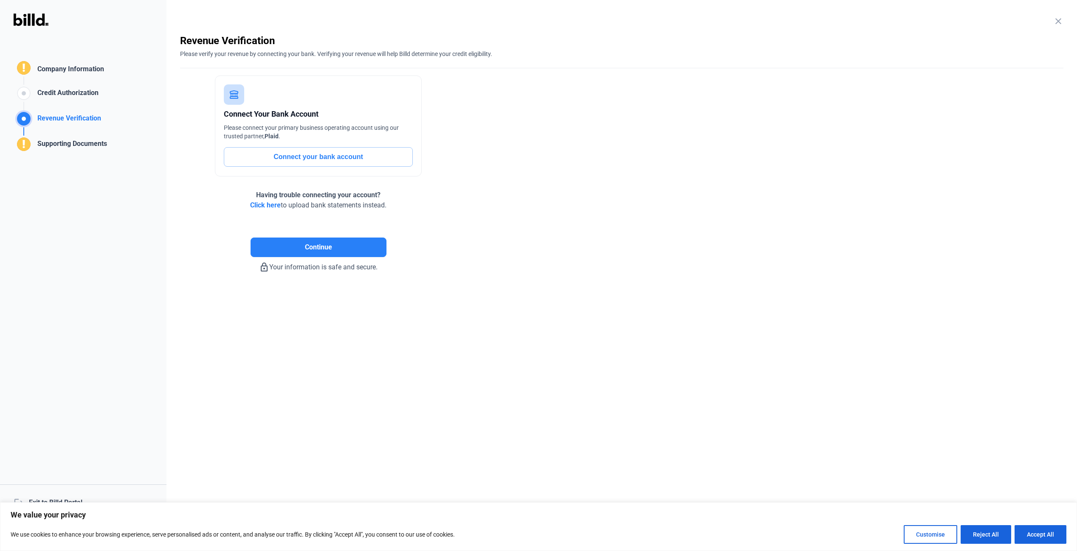 Image resolution: width=1077 pixels, height=551 pixels. I want to click on mat-icon: close, so click(1058, 21).